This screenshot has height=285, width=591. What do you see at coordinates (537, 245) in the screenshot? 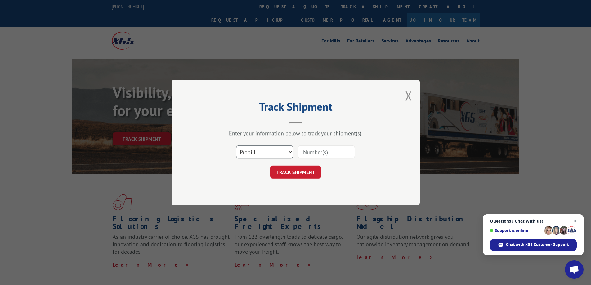
I see `span: Chat with XGS Customer Support` at bounding box center [537, 245].